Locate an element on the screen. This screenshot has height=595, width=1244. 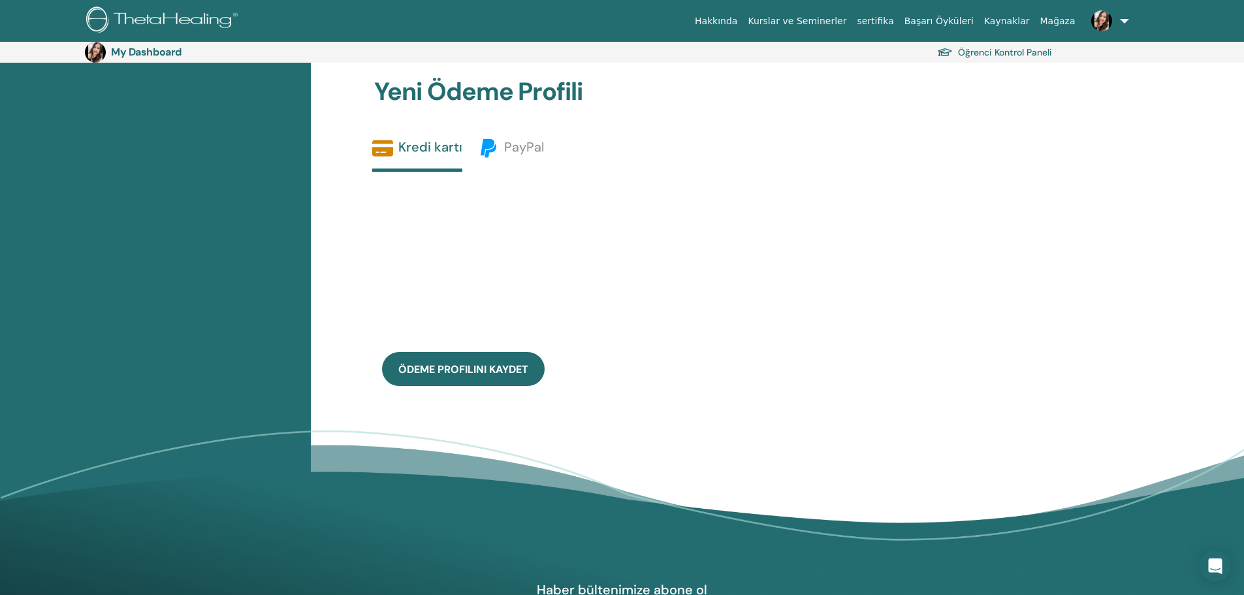
a: Kurslar ve Seminerler is located at coordinates (797, 21).